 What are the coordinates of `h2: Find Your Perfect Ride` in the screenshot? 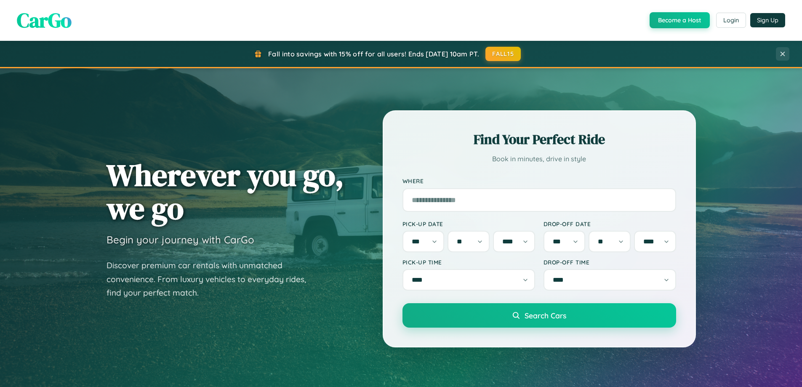 It's located at (539, 139).